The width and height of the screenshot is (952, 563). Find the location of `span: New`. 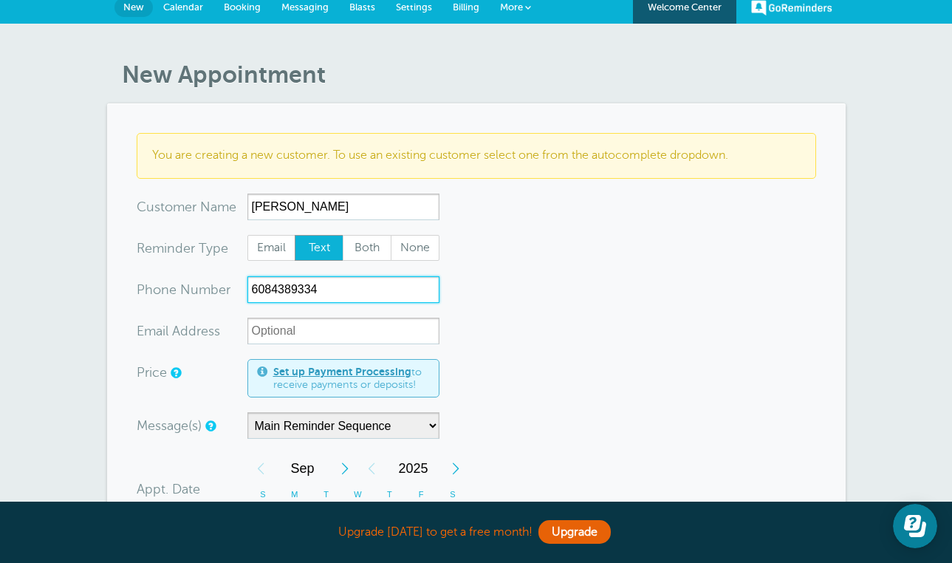

span: New is located at coordinates (134, 7).